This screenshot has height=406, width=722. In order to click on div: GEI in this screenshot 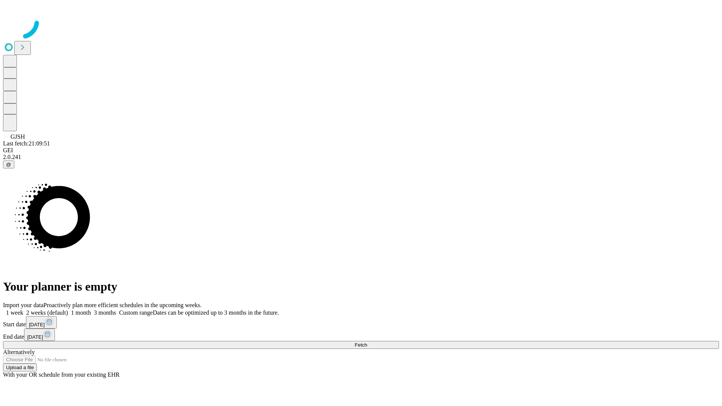, I will do `click(361, 150)`.